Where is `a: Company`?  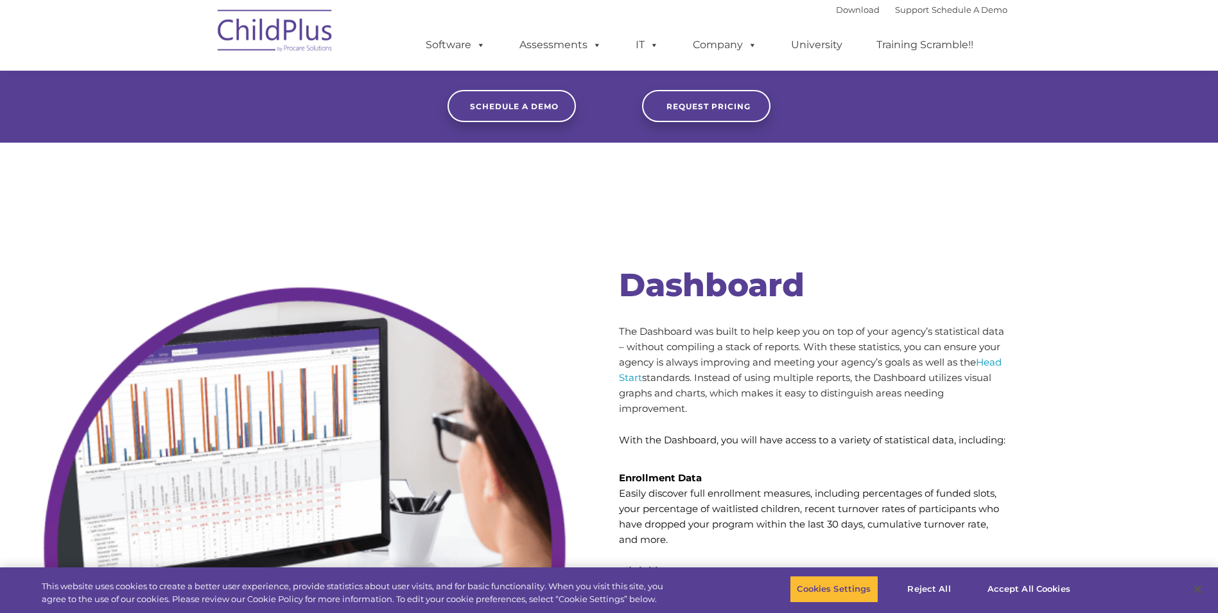
a: Company is located at coordinates (725, 45).